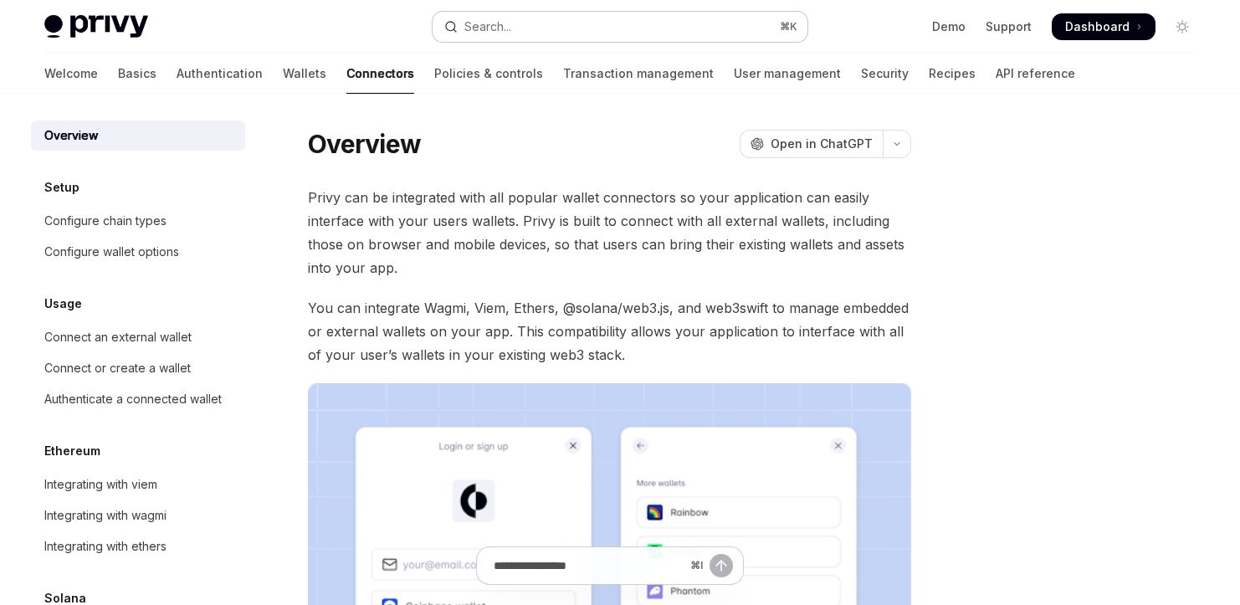 Image resolution: width=1240 pixels, height=605 pixels. What do you see at coordinates (620, 27) in the screenshot?
I see `button: Open search` at bounding box center [620, 27].